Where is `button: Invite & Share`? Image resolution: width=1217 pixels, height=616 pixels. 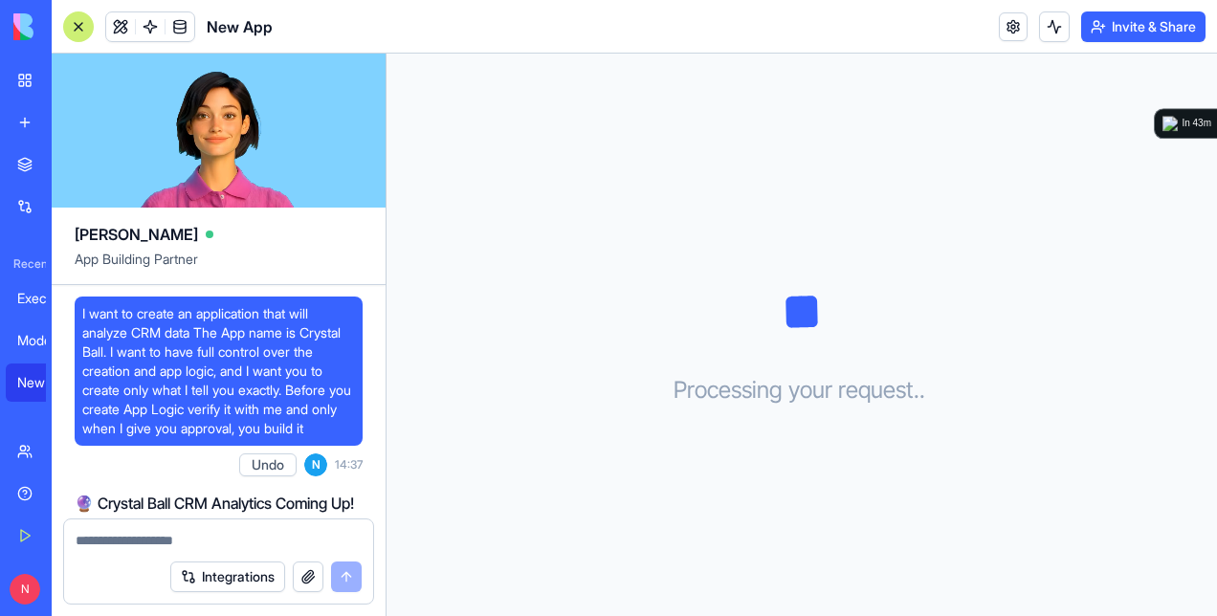
button: Invite & Share is located at coordinates (1143, 27).